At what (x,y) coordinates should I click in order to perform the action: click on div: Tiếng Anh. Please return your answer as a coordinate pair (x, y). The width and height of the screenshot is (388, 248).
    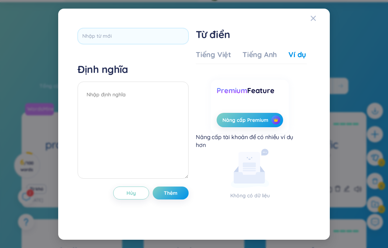
    Looking at the image, I should click on (260, 55).